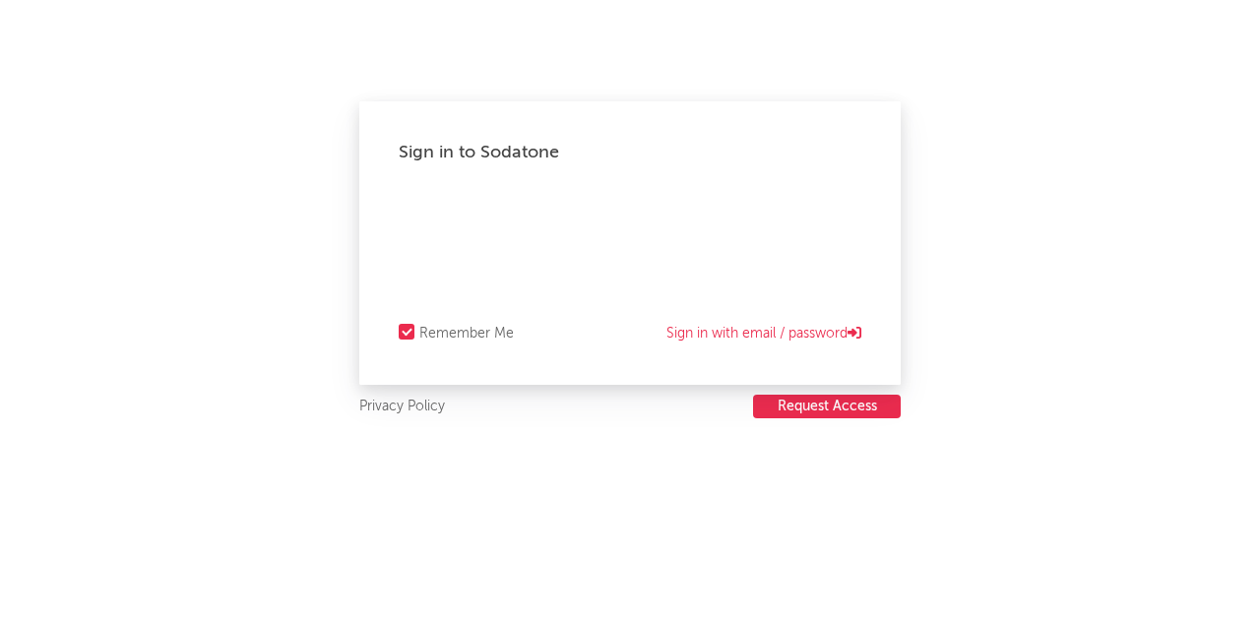  What do you see at coordinates (827, 407) in the screenshot?
I see `a: Request Access` at bounding box center [827, 407].